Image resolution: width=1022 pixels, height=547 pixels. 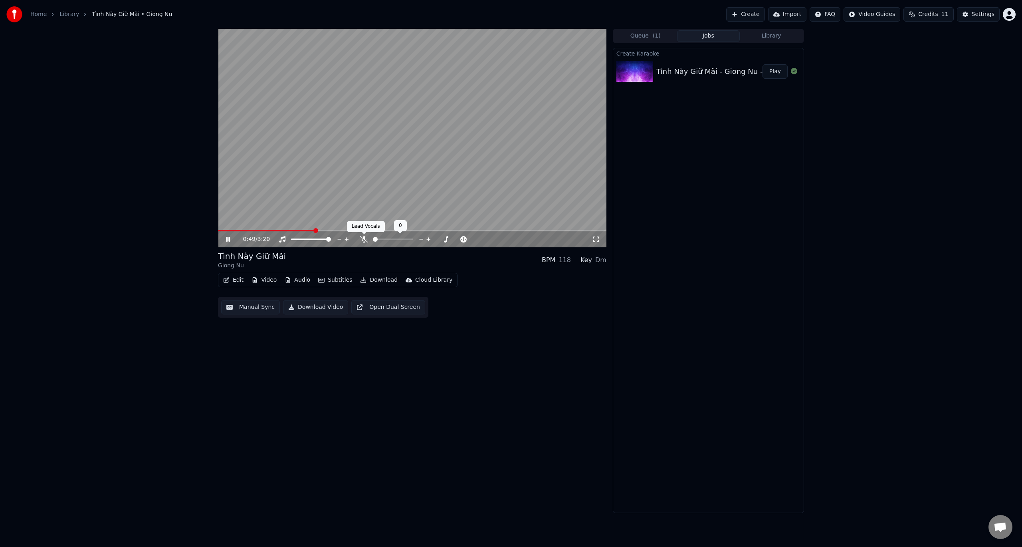 I want to click on div: Giong Nu, so click(x=252, y=266).